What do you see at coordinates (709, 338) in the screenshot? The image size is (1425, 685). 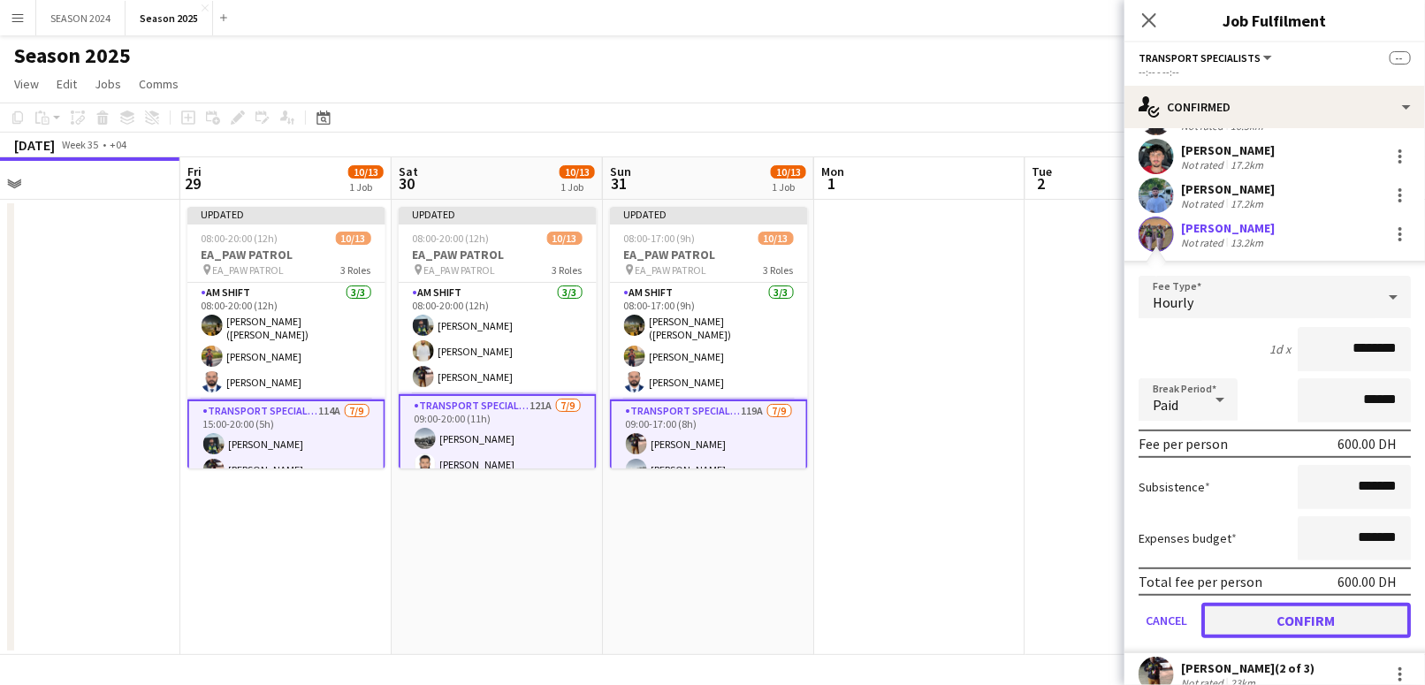 I see `div: Updated08:00-17:00 (9h)10/13EA_PAW PATROL EA_PAW PATROL3 RolesAM SHIFT3/308:00-17:00 (9h)[PERSON_...` at bounding box center [709, 338].